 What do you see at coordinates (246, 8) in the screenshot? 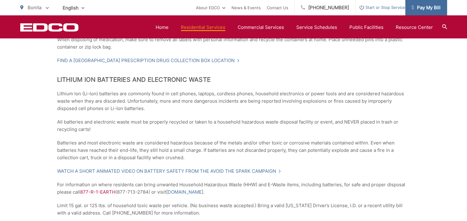
I see `a: News & Events` at bounding box center [246, 8].